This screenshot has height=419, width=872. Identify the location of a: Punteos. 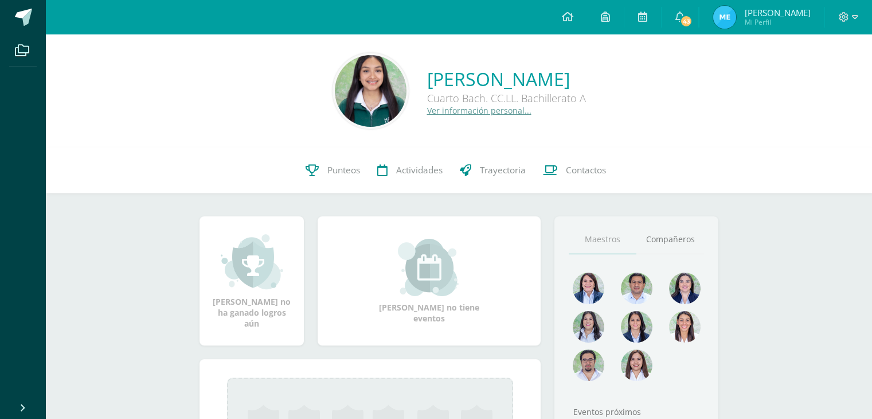
(333, 170).